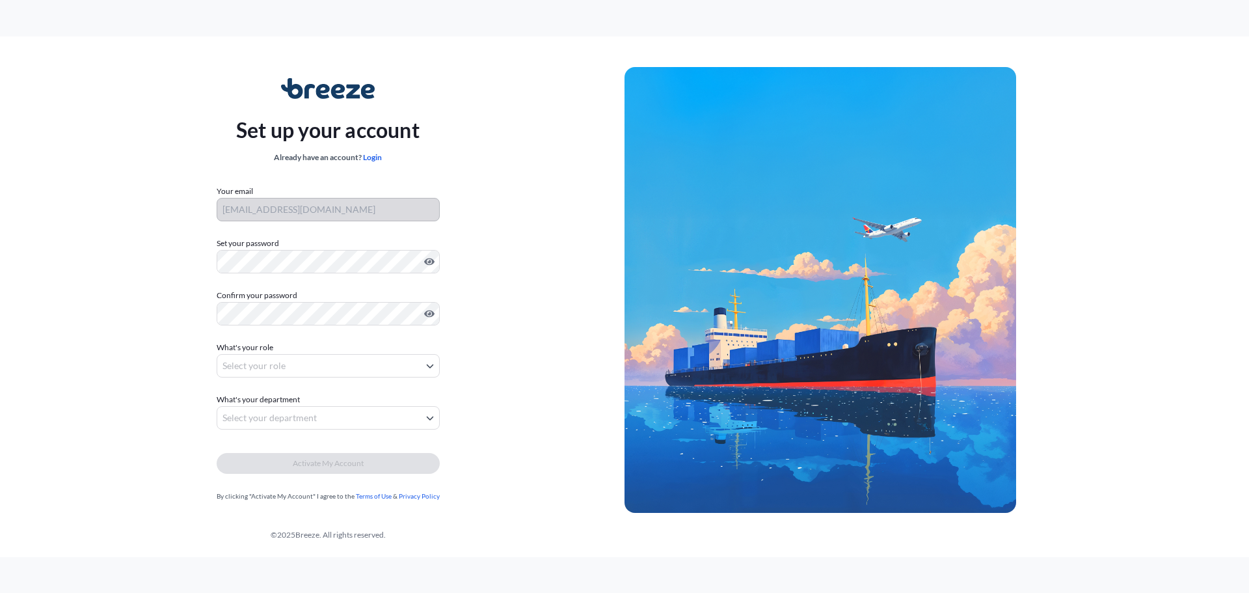 The height and width of the screenshot is (593, 1249). I want to click on label: Set your password, so click(328, 243).